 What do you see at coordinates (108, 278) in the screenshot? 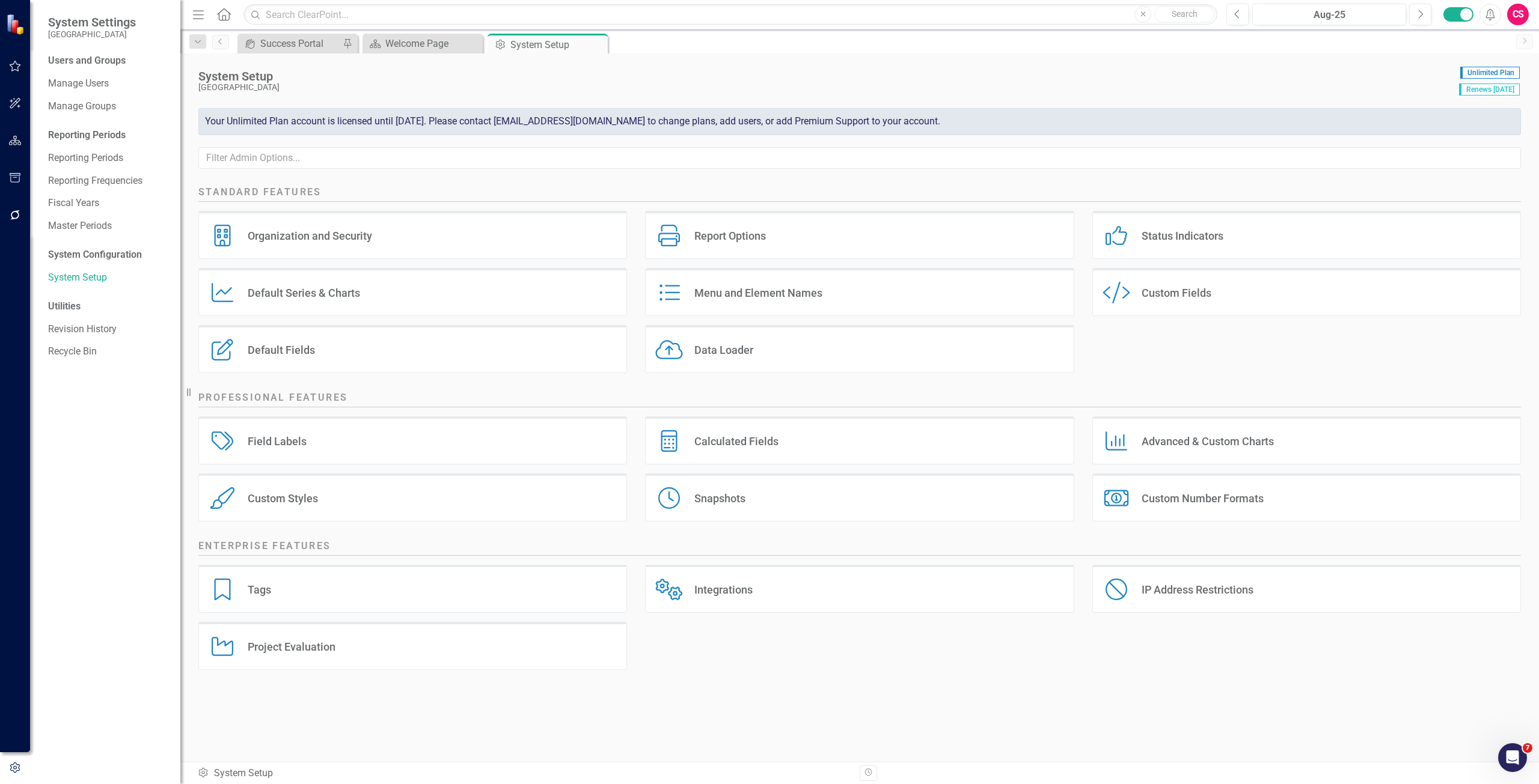
I see `a: System Setup` at bounding box center [108, 278].